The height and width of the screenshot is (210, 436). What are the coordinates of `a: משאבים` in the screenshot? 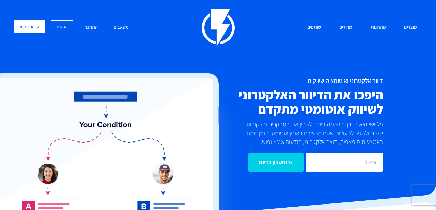 It's located at (121, 27).